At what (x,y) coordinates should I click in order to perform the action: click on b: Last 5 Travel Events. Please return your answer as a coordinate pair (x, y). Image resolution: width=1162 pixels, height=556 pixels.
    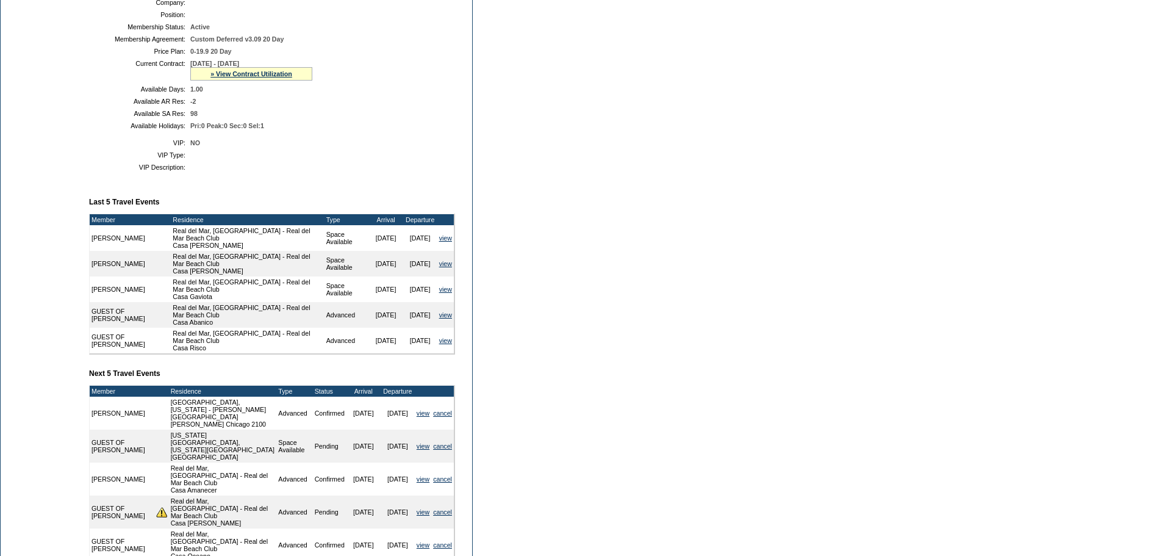
    Looking at the image, I should click on (124, 202).